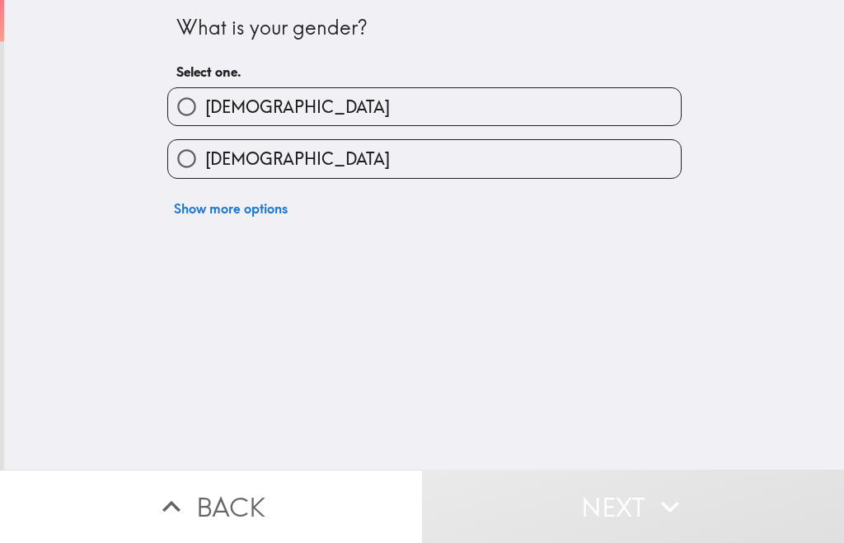 The height and width of the screenshot is (543, 844). I want to click on button: Show more options, so click(231, 209).